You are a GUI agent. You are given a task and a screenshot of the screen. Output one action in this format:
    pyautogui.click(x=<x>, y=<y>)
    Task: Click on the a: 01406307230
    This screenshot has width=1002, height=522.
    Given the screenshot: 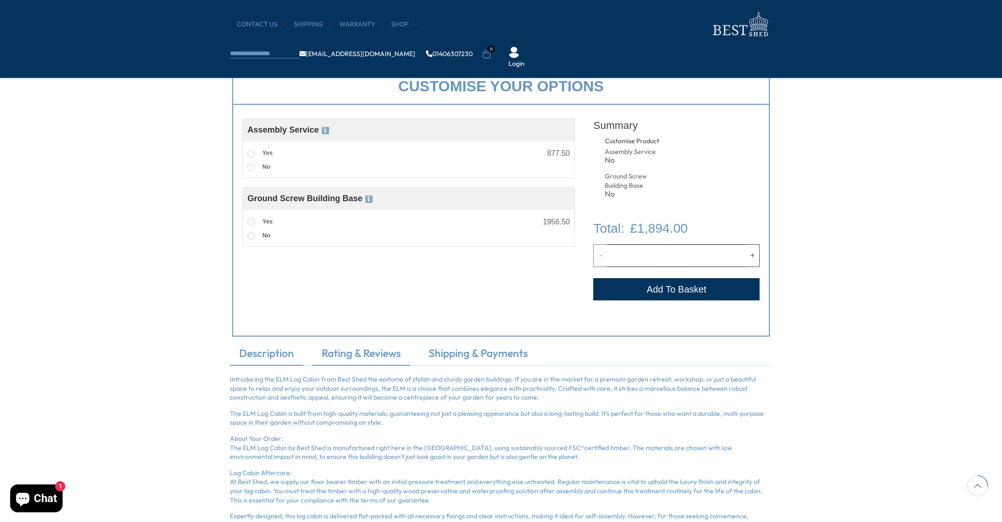 What is the action you would take?
    pyautogui.click(x=449, y=54)
    